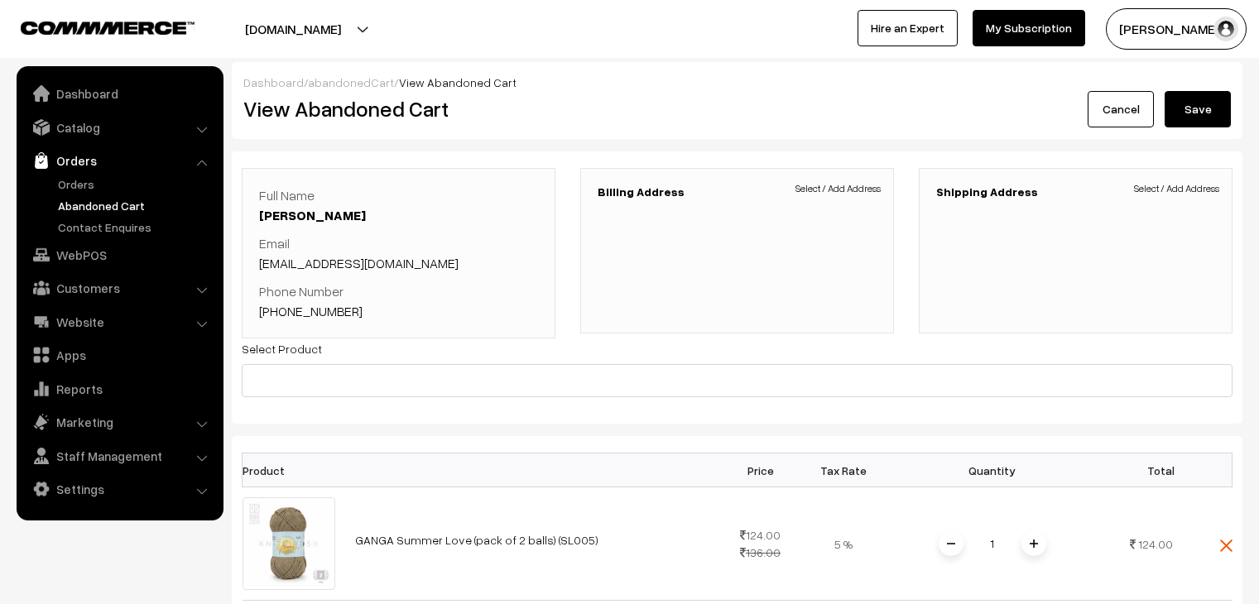  What do you see at coordinates (119, 127) in the screenshot?
I see `a: Catalog` at bounding box center [119, 127].